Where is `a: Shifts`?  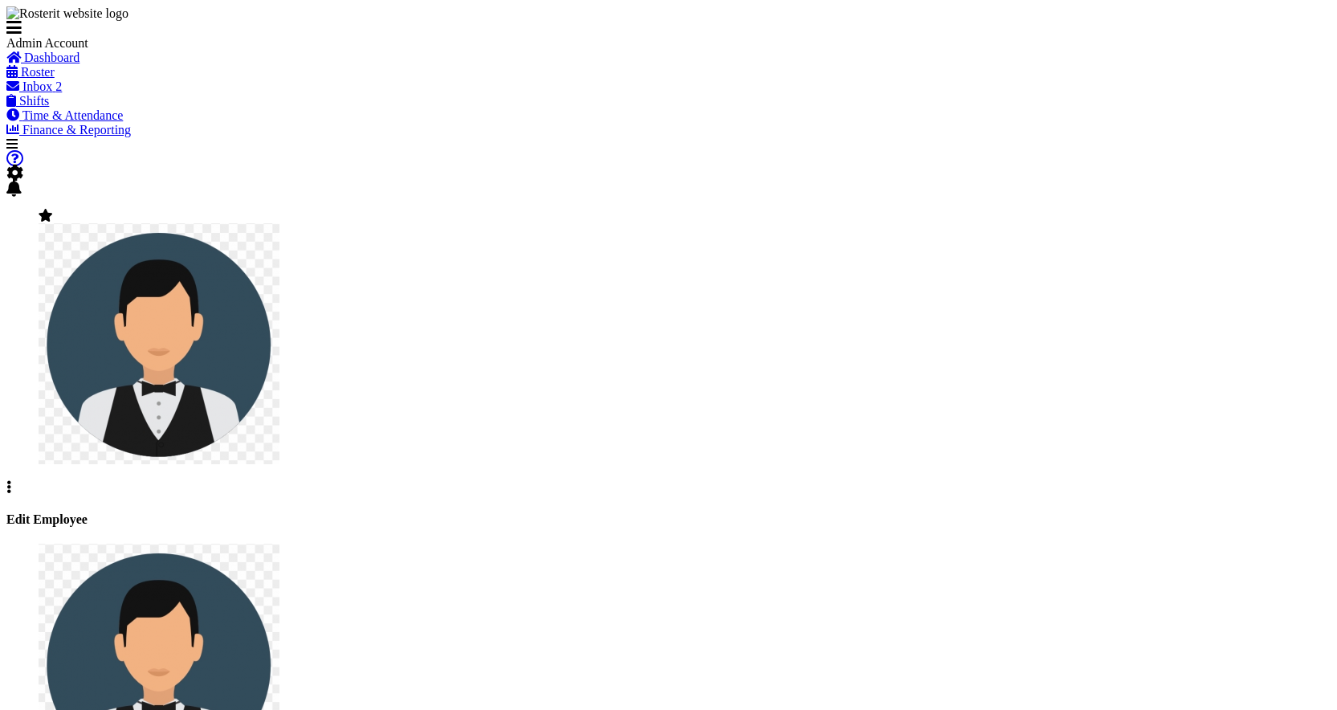
a: Shifts is located at coordinates (27, 100).